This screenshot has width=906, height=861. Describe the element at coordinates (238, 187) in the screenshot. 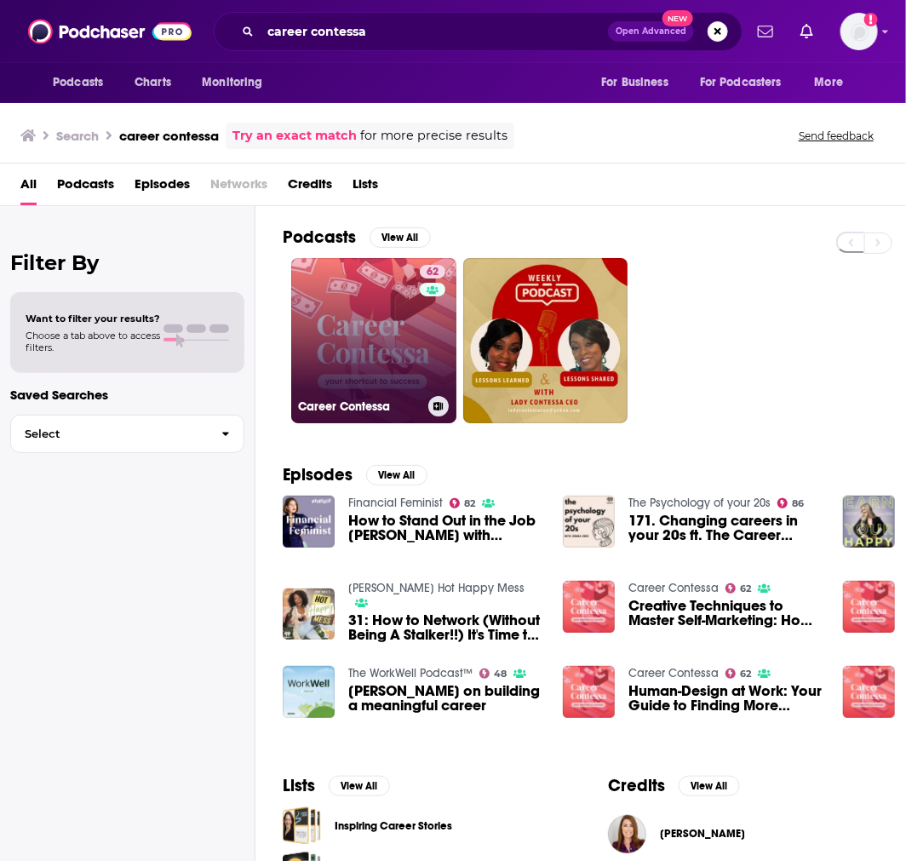

I see `span: Networks` at that location.